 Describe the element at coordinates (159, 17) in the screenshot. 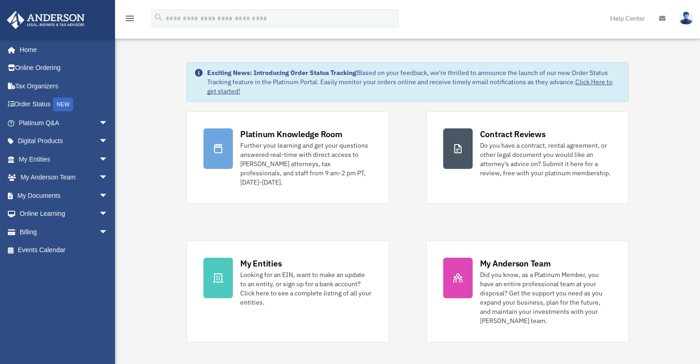

I see `i: search` at that location.